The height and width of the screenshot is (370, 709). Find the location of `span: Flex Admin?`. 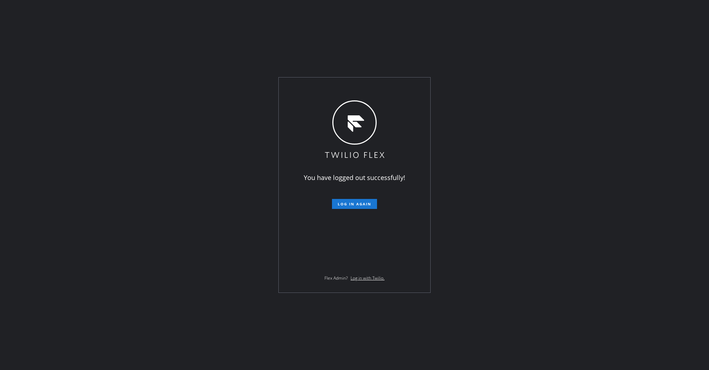

span: Flex Admin? is located at coordinates (336, 278).